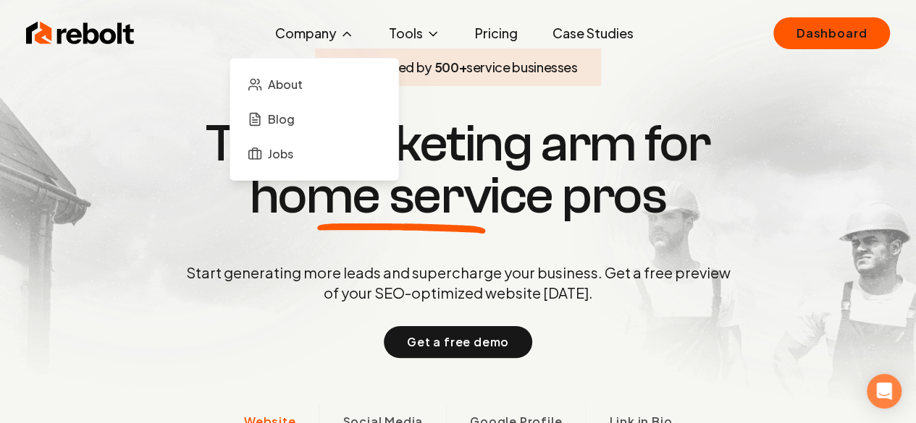 The height and width of the screenshot is (423, 916). What do you see at coordinates (458, 283) in the screenshot?
I see `p: Start generating more leads and supercharge your business. Get a free preview of your SEO-optimiz...` at bounding box center [458, 283].